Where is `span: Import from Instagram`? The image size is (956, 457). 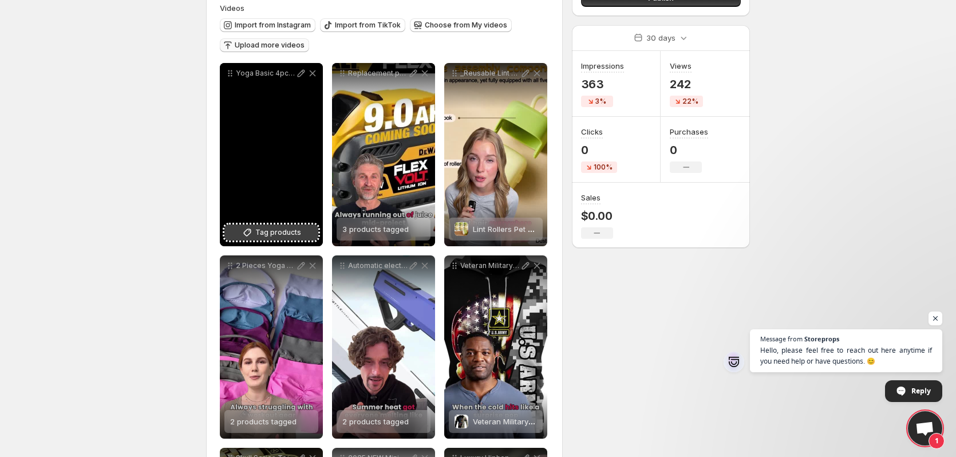
span: Import from Instagram is located at coordinates (273, 25).